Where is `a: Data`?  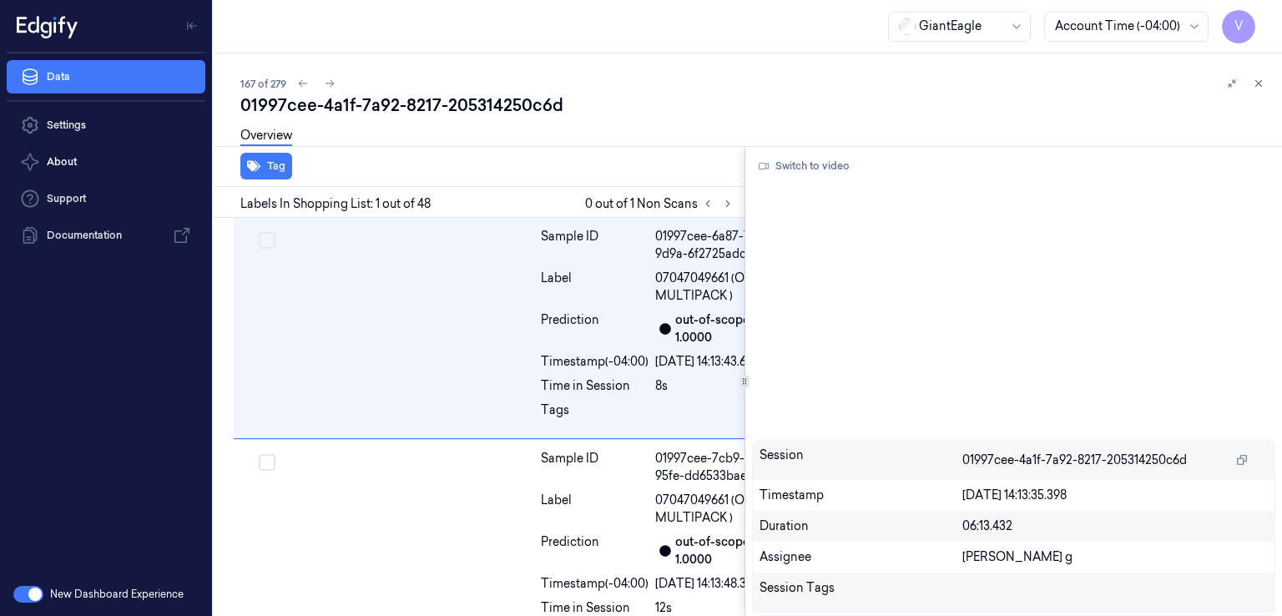
a: Data is located at coordinates (106, 77).